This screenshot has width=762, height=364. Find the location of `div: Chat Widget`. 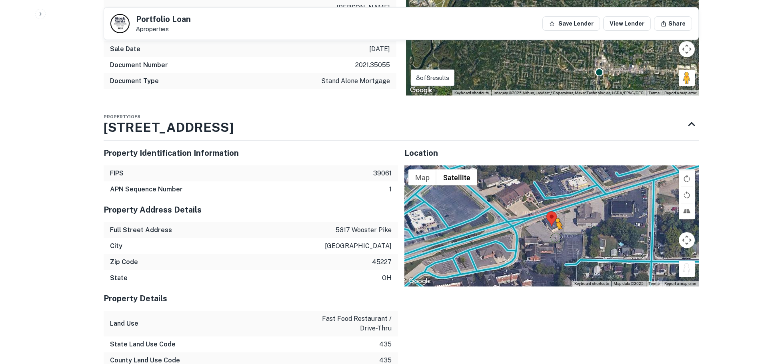

div: Chat Widget is located at coordinates (742, 319).